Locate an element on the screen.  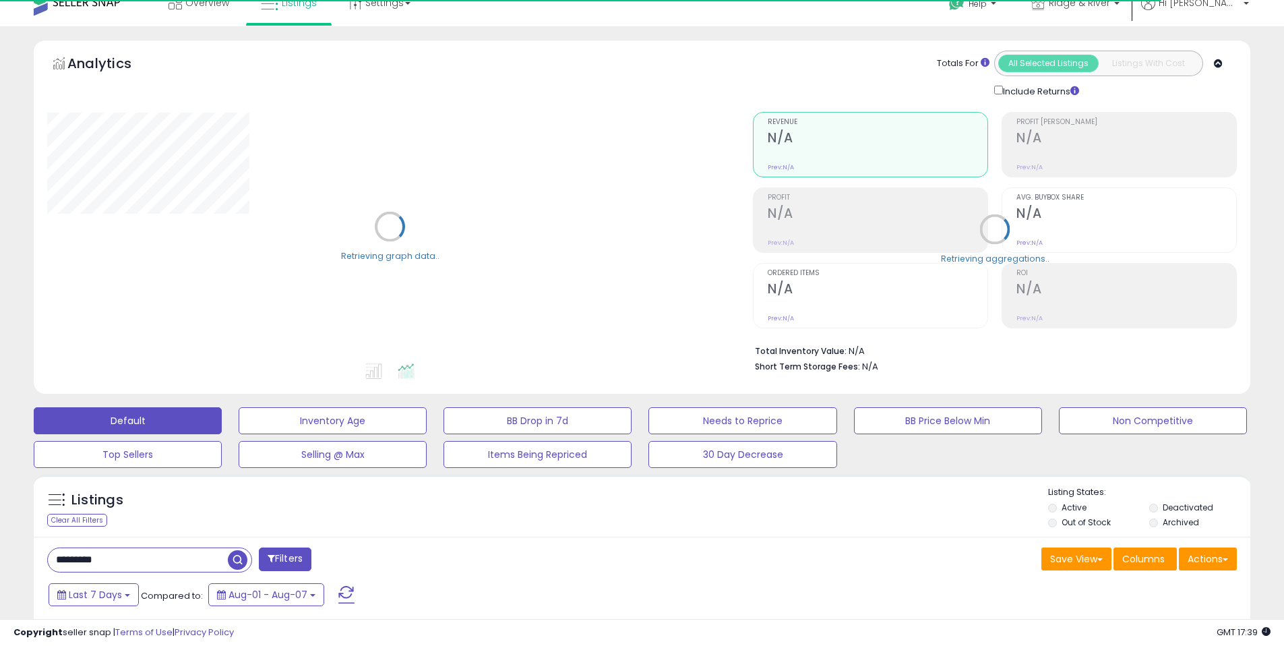
button: Non Competitive is located at coordinates (1153, 421).